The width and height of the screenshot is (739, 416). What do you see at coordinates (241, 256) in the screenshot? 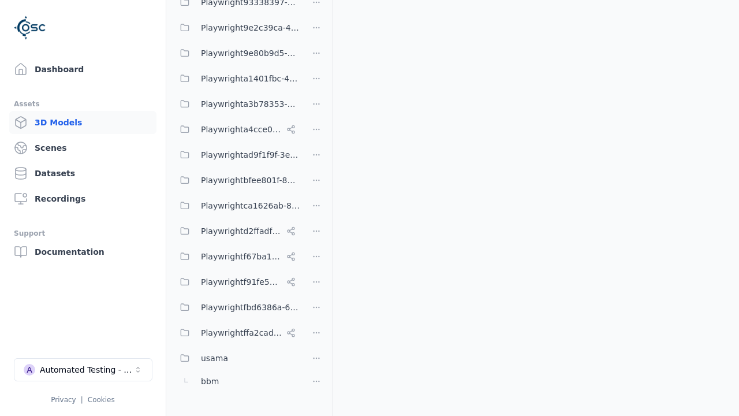
I see `span: Playwrightf67ba199-386a-42d1-aebc-3b37e79c7296` at bounding box center [241, 256].